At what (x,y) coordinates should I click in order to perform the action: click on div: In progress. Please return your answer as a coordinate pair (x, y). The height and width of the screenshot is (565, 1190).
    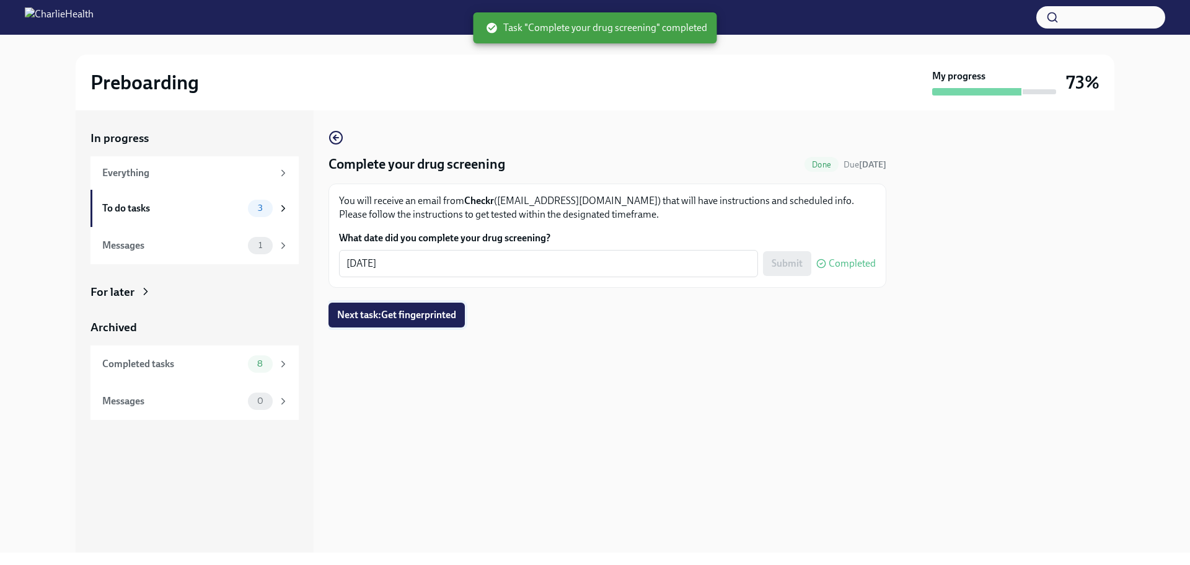
    Looking at the image, I should click on (195, 138).